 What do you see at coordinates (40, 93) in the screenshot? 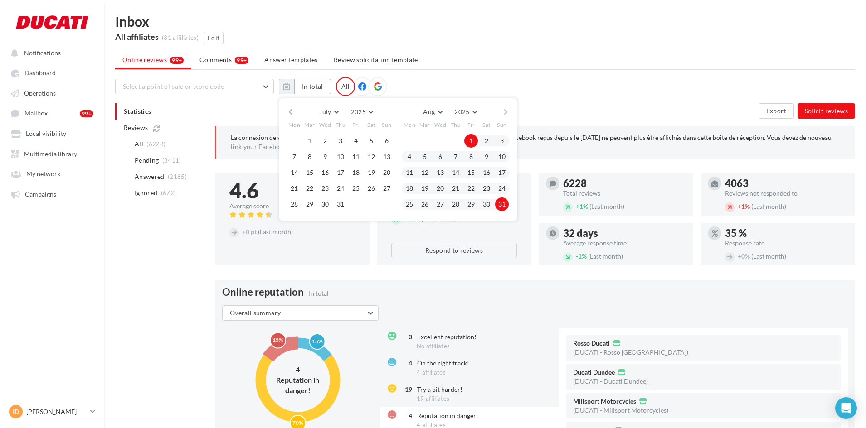
I see `span: Operations` at bounding box center [40, 93].